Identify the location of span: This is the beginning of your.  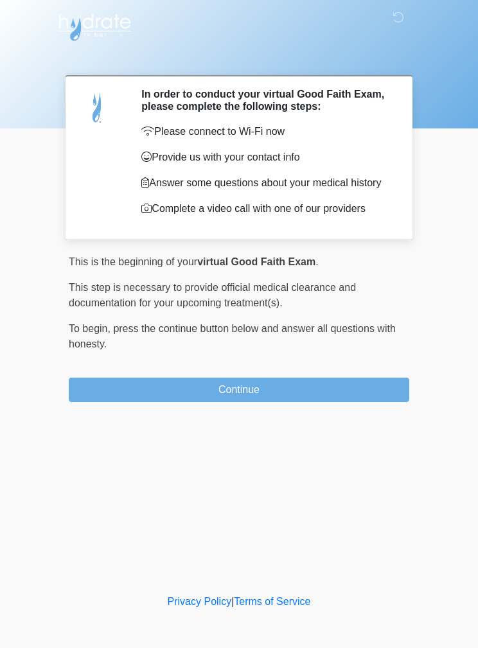
(133, 261).